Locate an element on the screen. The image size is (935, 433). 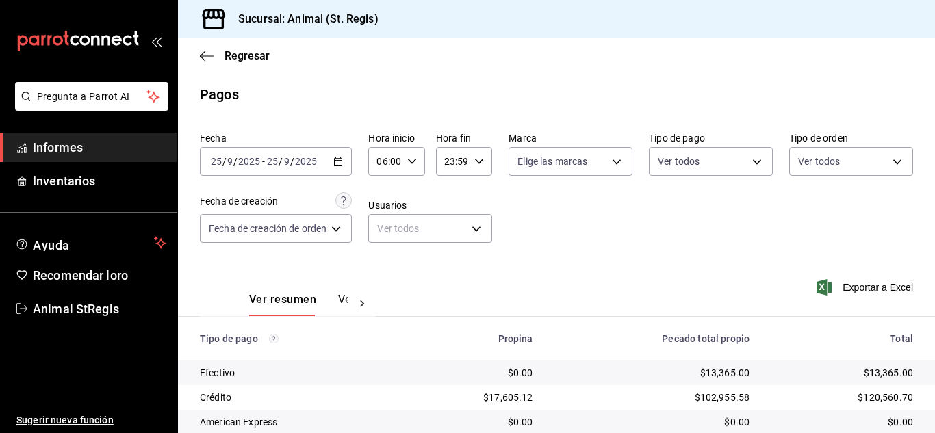
font: Usuarios is located at coordinates (388, 205).